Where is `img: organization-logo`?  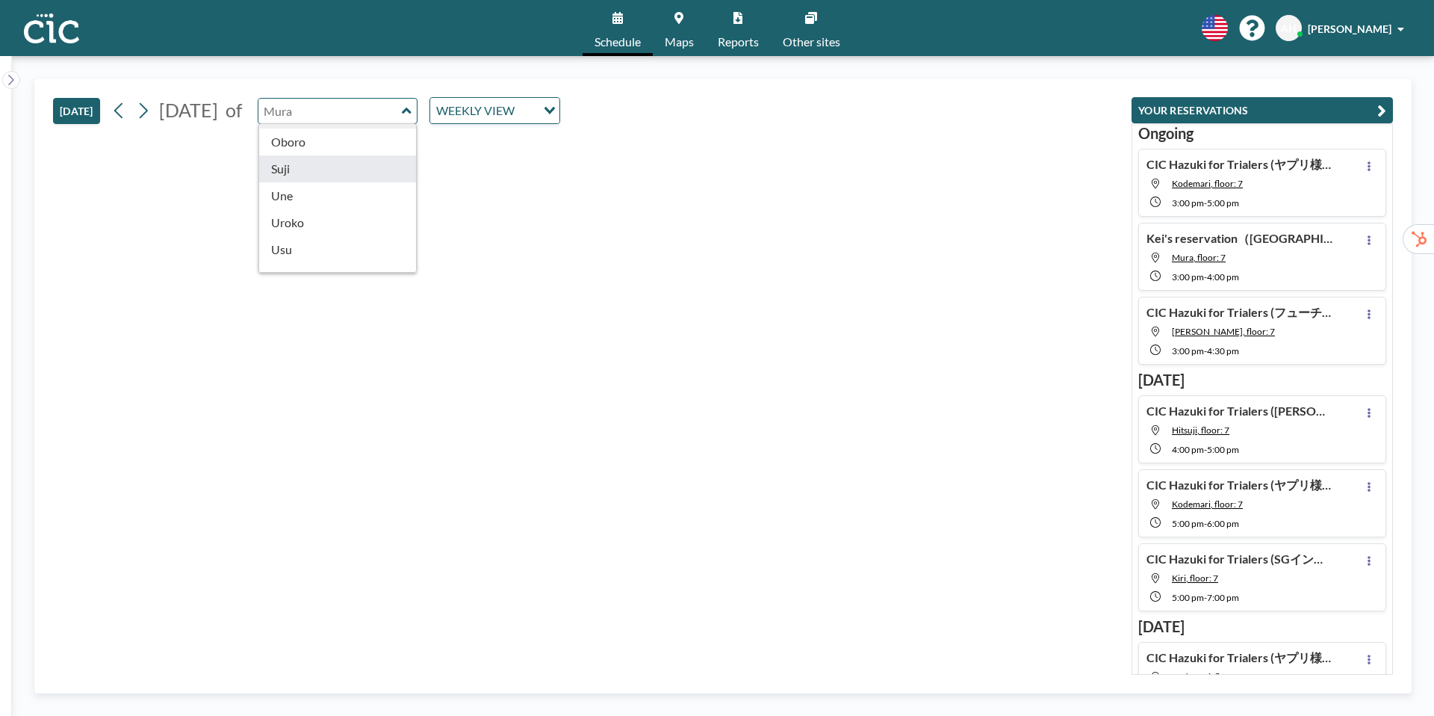
img: organization-logo is located at coordinates (52, 28).